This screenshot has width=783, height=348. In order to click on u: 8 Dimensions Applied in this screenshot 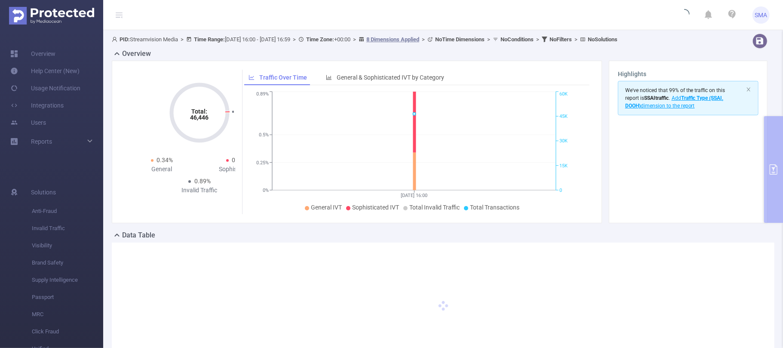, I will do `click(393, 39)`.